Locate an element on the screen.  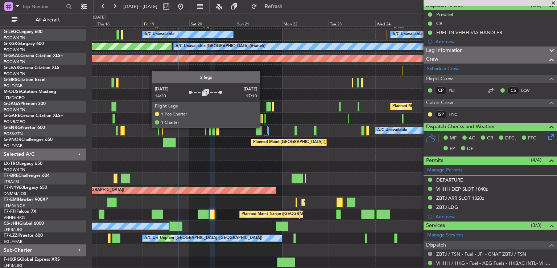
a: Manage Services is located at coordinates (446, 235).